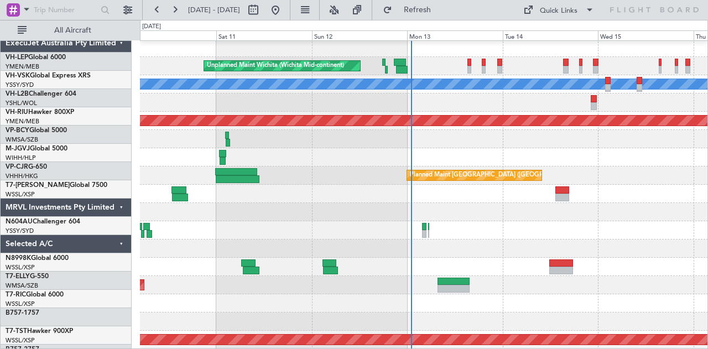  I want to click on a: WIHH/HLP, so click(20, 158).